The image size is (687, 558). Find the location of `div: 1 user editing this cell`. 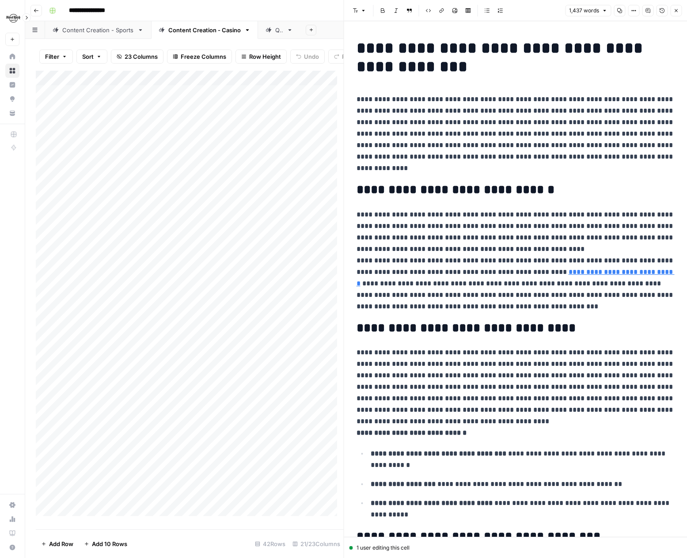

div: 1 user editing this cell is located at coordinates (515, 548).